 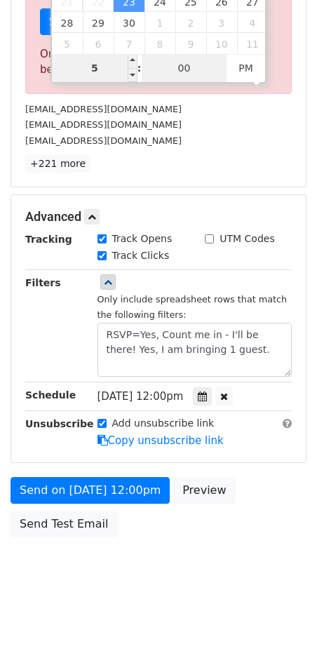 What do you see at coordinates (129, 22) in the screenshot?
I see `span: September 30, 2025` at bounding box center [129, 22].